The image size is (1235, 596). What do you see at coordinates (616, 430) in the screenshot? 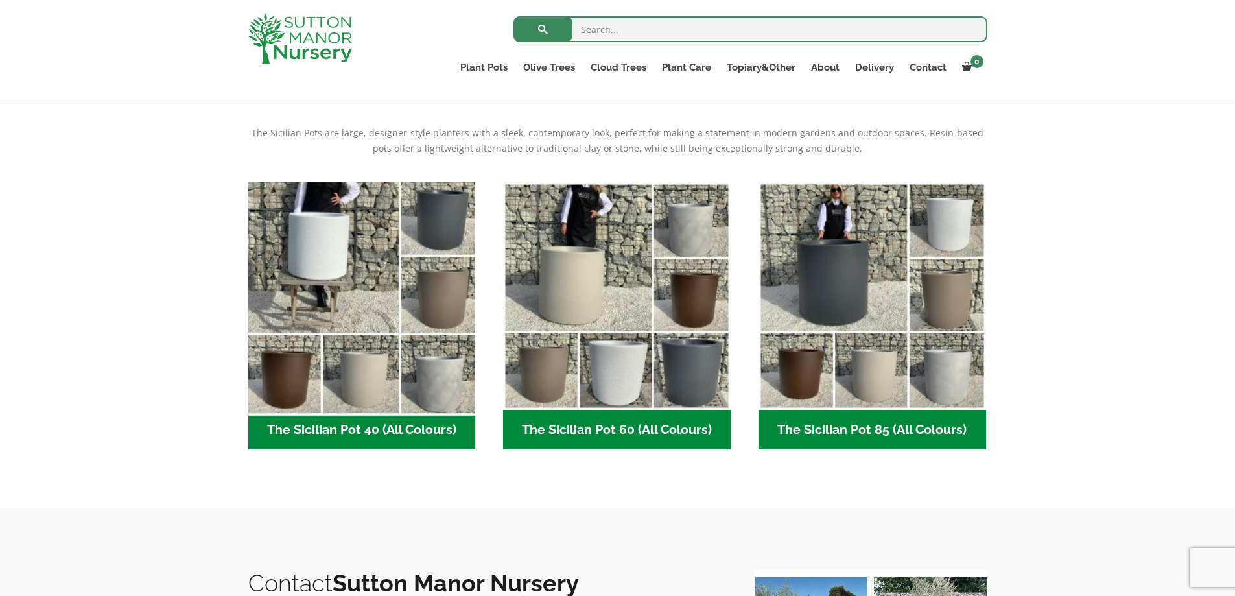
I see `h2: The Sicilian Pot 60 (All Colours)` at bounding box center [616, 430].